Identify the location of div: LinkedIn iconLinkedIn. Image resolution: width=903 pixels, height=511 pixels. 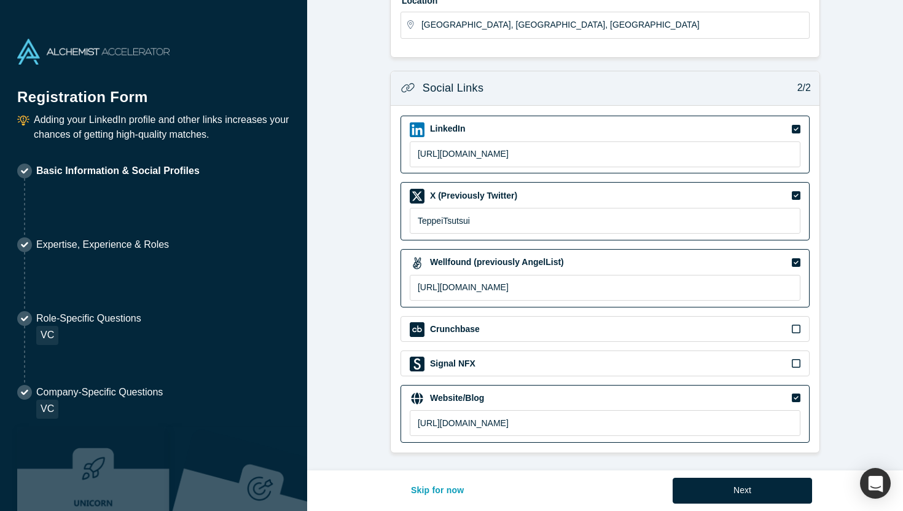
(605, 144).